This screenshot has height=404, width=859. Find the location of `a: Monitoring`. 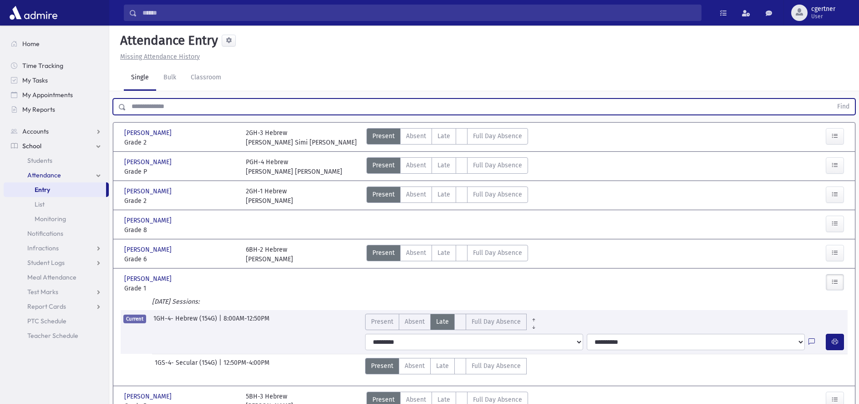

a: Monitoring is located at coordinates (56, 219).